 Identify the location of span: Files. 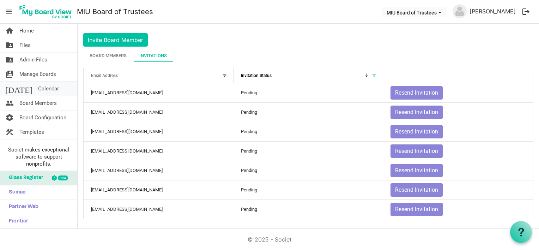
(25, 45).